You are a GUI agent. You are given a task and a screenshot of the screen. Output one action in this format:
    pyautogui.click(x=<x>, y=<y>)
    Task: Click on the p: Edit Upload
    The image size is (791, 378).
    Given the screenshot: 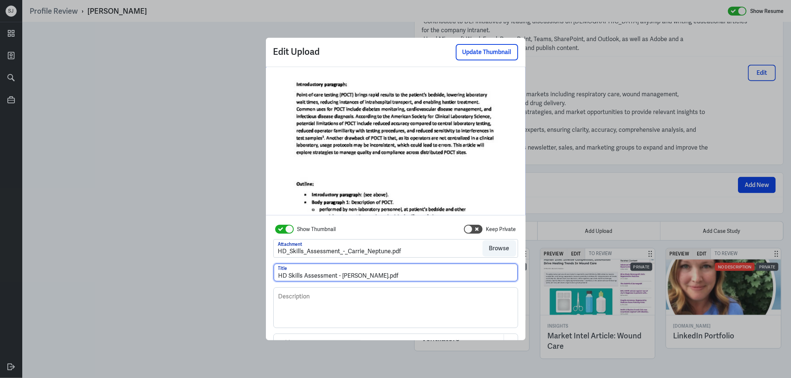 What is the action you would take?
    pyautogui.click(x=334, y=52)
    